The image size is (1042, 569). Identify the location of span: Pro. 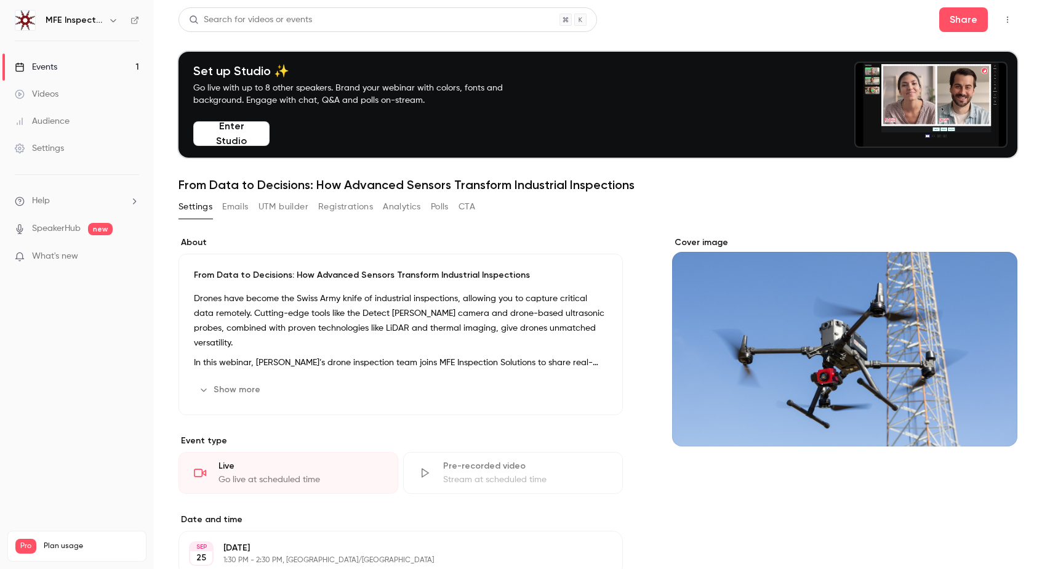
(26, 546).